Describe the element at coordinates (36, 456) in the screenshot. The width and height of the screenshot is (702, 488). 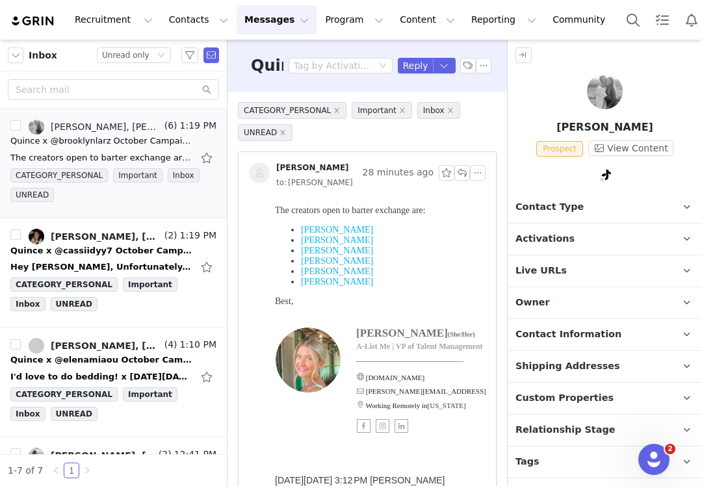
I see `img: f03e457f-9a6a-4e94-93bd-0a152bdc9066--s.jpg` at that location.